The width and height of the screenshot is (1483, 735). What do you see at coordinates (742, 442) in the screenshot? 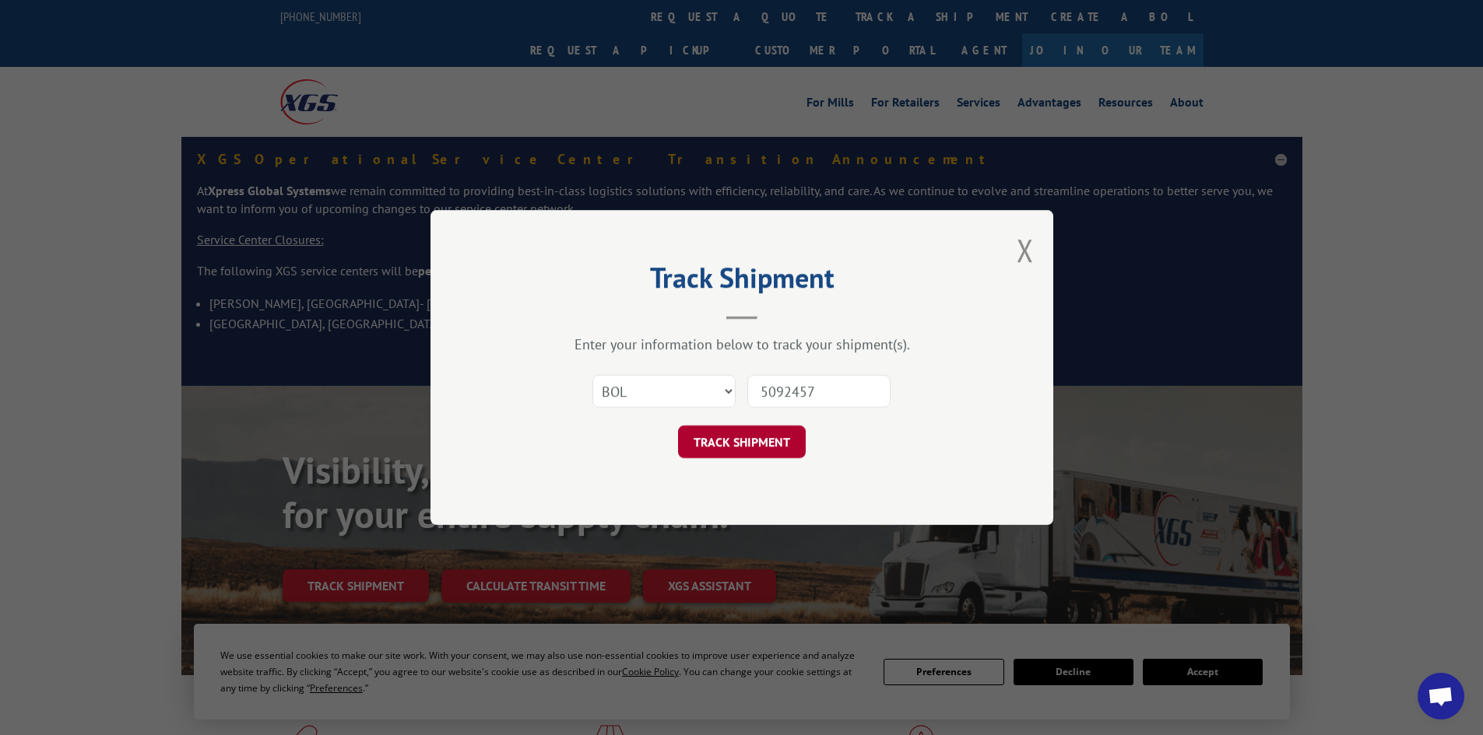
I see `button: TRACK SHIPMENT` at bounding box center [742, 442].